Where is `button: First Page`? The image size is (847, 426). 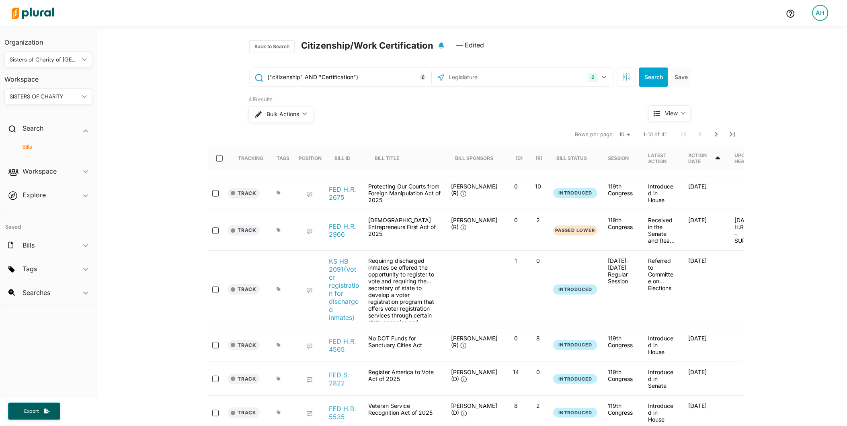
button: First Page is located at coordinates (685, 134).